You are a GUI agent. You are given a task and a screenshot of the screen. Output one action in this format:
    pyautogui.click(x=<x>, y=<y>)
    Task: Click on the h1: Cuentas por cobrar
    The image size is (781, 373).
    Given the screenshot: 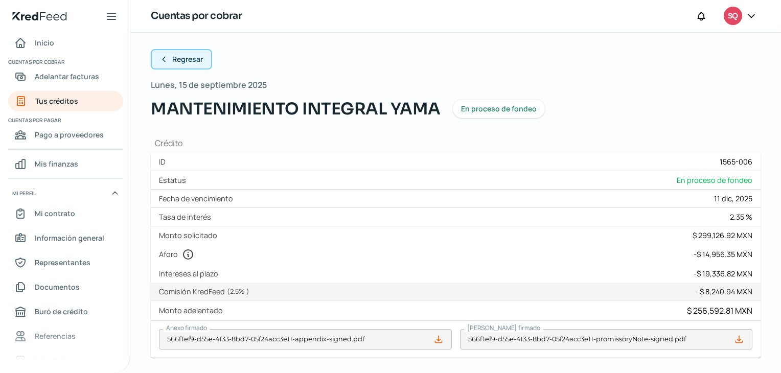 What is the action you would take?
    pyautogui.click(x=196, y=16)
    